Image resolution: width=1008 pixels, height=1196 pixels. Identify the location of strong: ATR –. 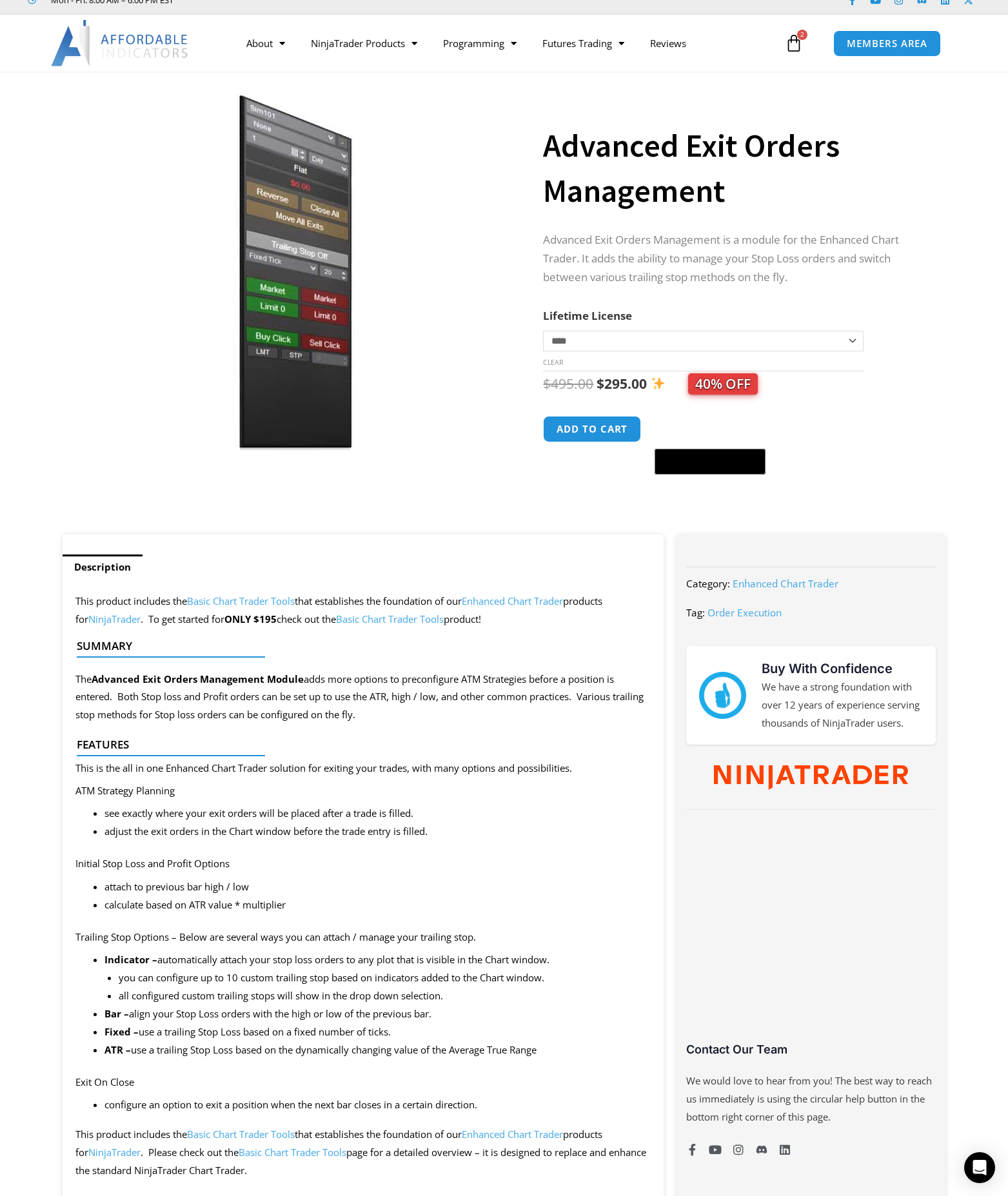
(117, 1050).